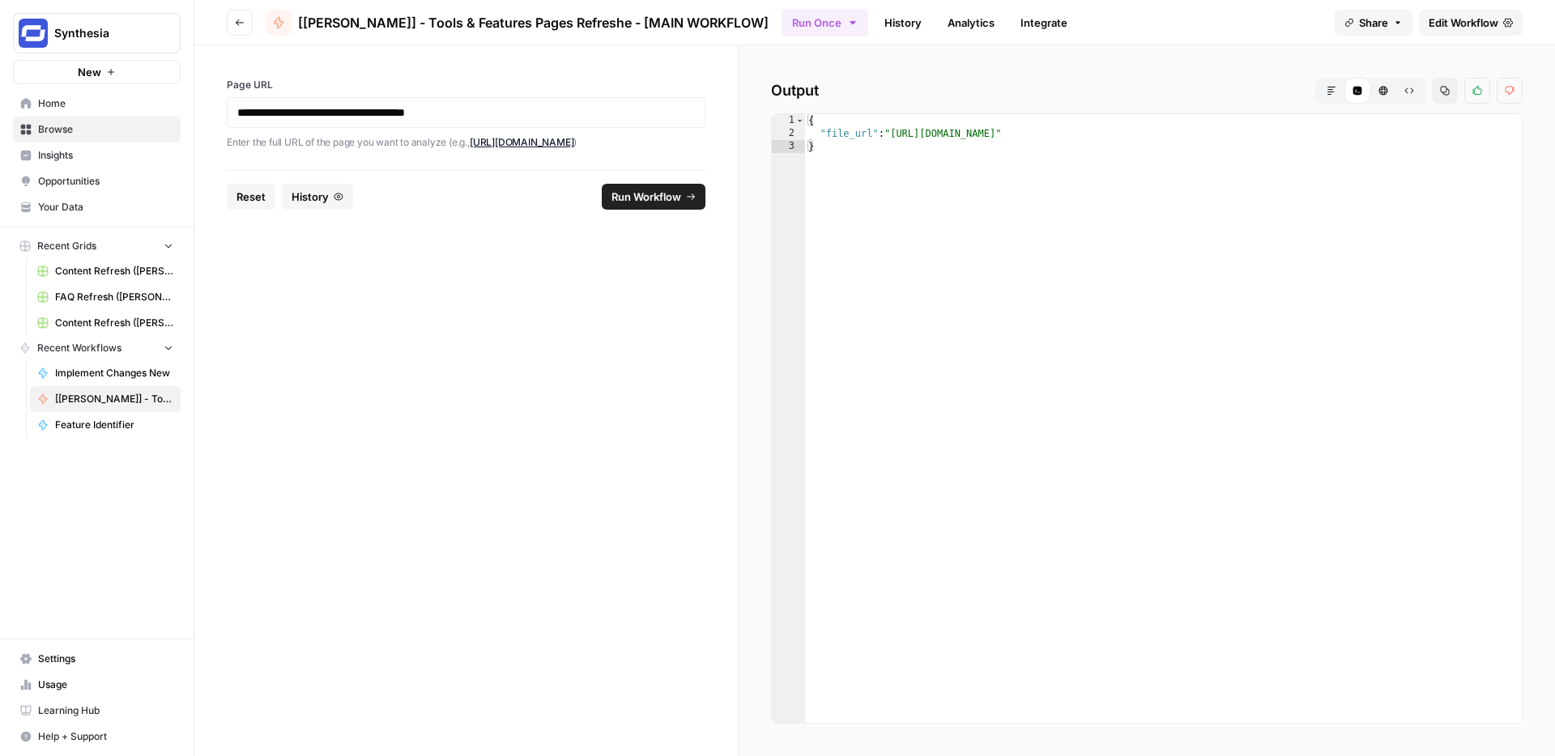  What do you see at coordinates (1044, 23) in the screenshot?
I see `a: Integrate` at bounding box center [1044, 23].